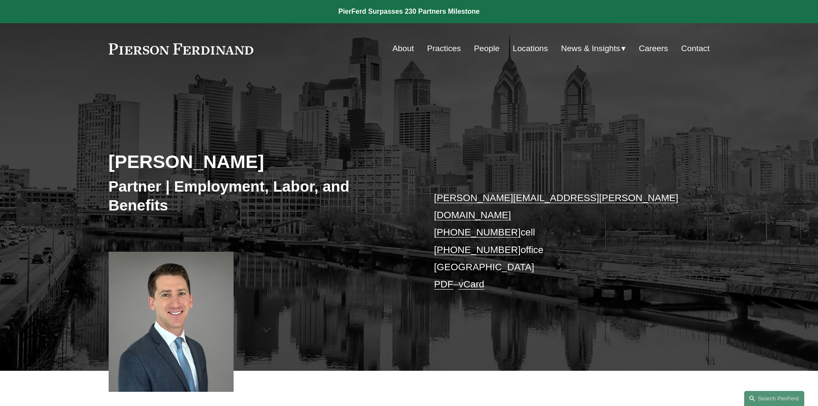 This screenshot has width=818, height=406. I want to click on span: News & Insights, so click(591, 49).